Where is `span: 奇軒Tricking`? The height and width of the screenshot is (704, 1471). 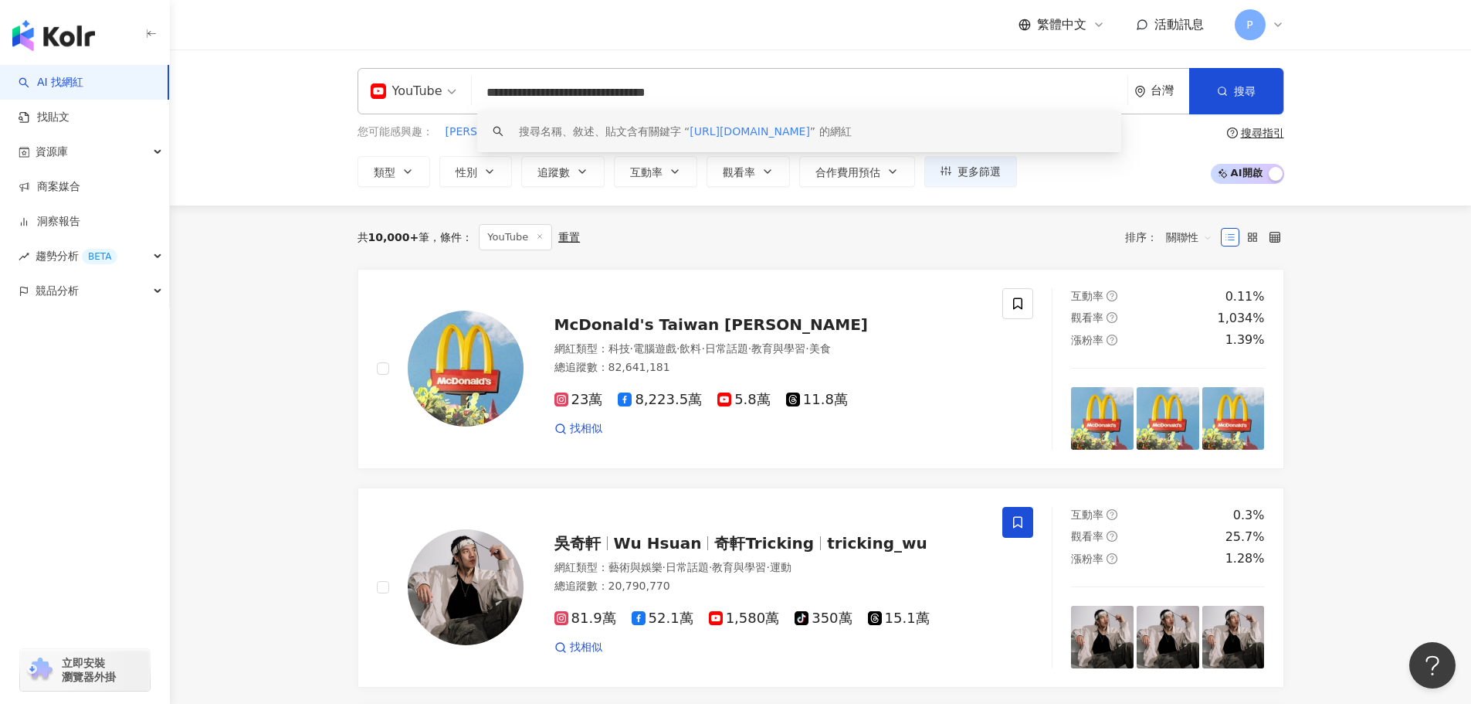
span: 奇軒Tricking is located at coordinates (764, 543).